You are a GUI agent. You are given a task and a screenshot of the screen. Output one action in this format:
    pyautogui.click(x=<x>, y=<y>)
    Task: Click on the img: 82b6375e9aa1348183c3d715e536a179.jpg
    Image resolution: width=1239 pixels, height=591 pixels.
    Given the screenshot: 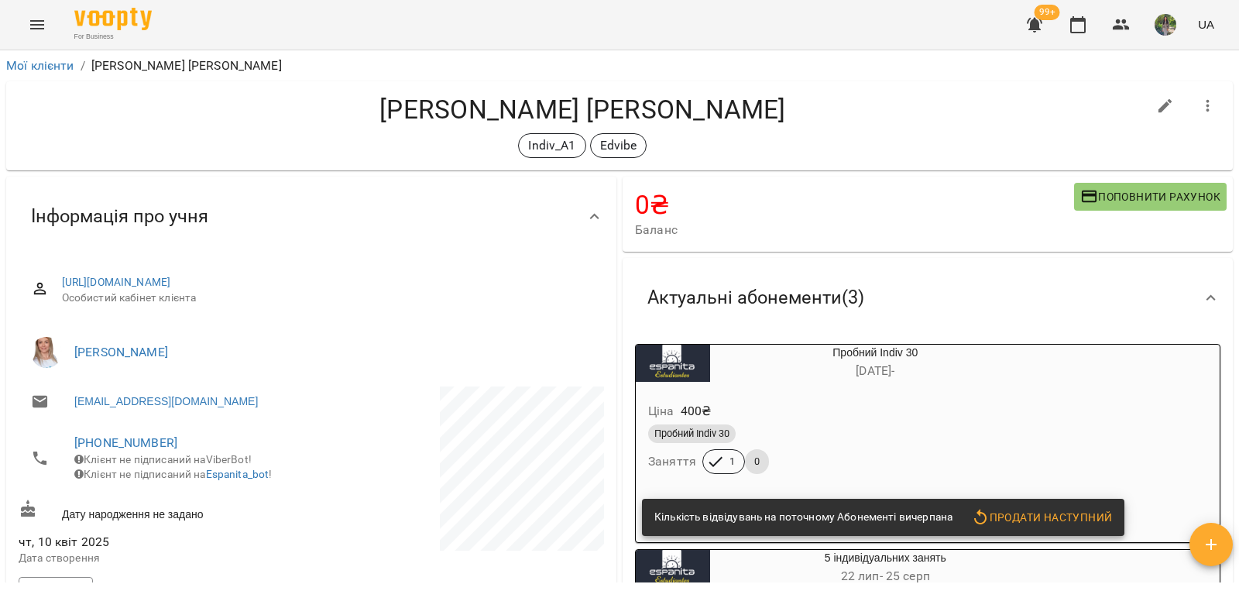 What is the action you would take?
    pyautogui.click(x=1166, y=25)
    